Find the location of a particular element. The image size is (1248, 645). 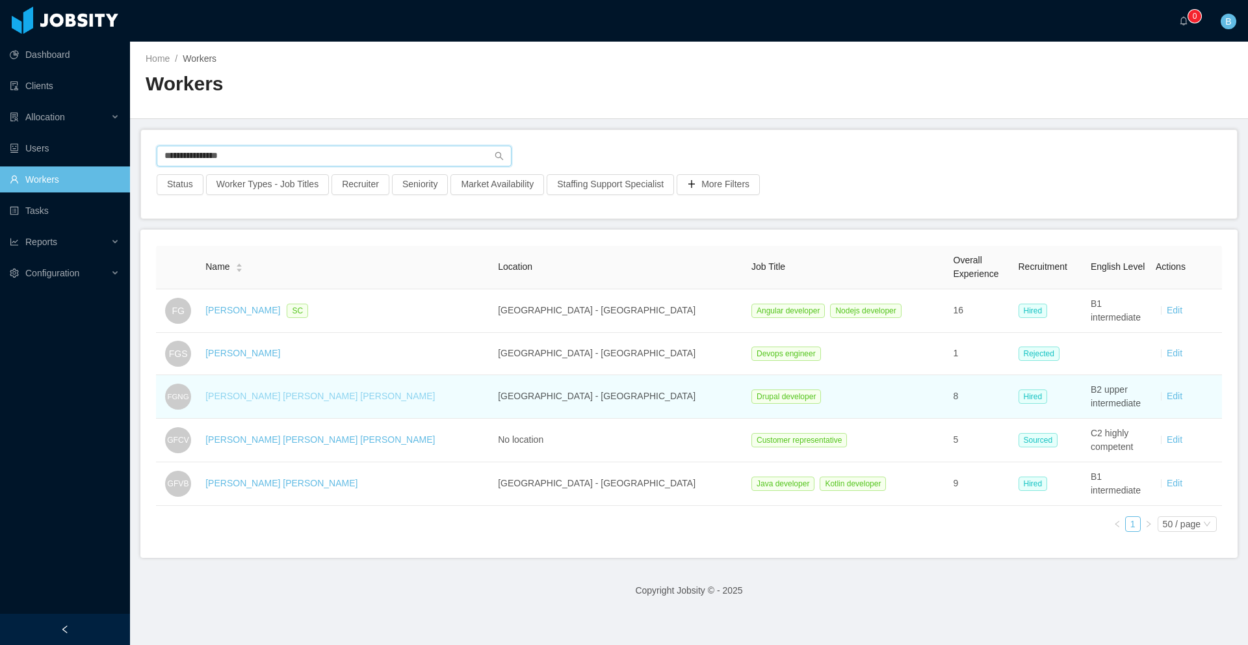

span: Recruitment is located at coordinates (1043, 267).